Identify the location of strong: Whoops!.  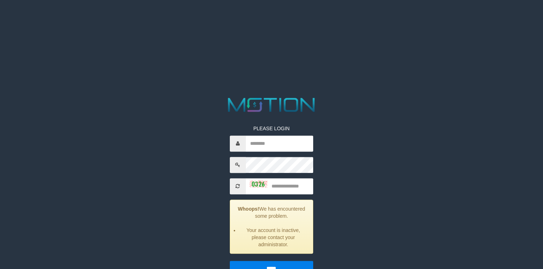
(249, 209).